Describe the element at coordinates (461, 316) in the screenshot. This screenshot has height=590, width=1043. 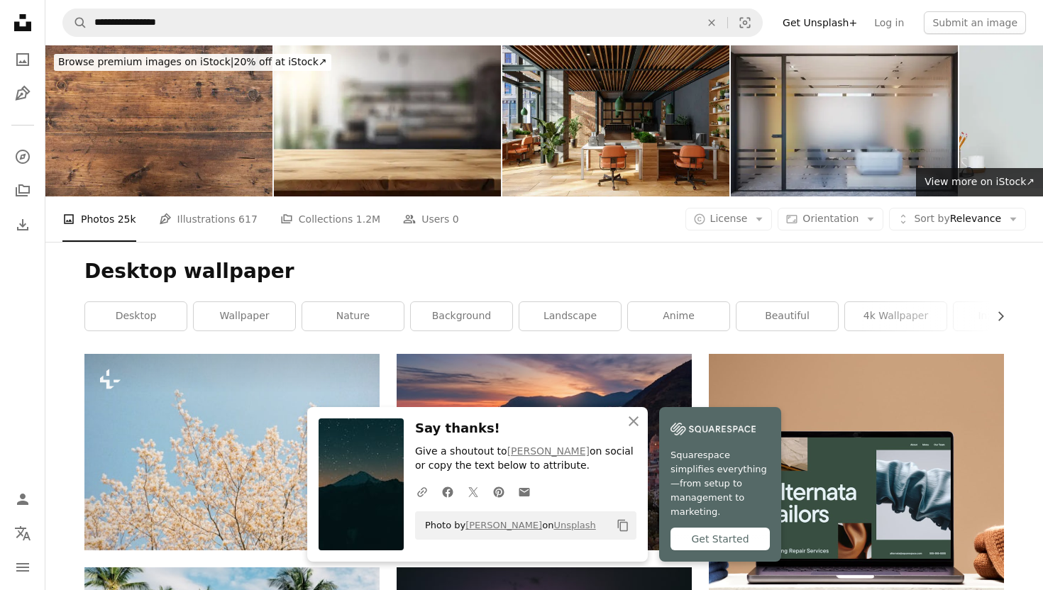
I see `a: background` at that location.